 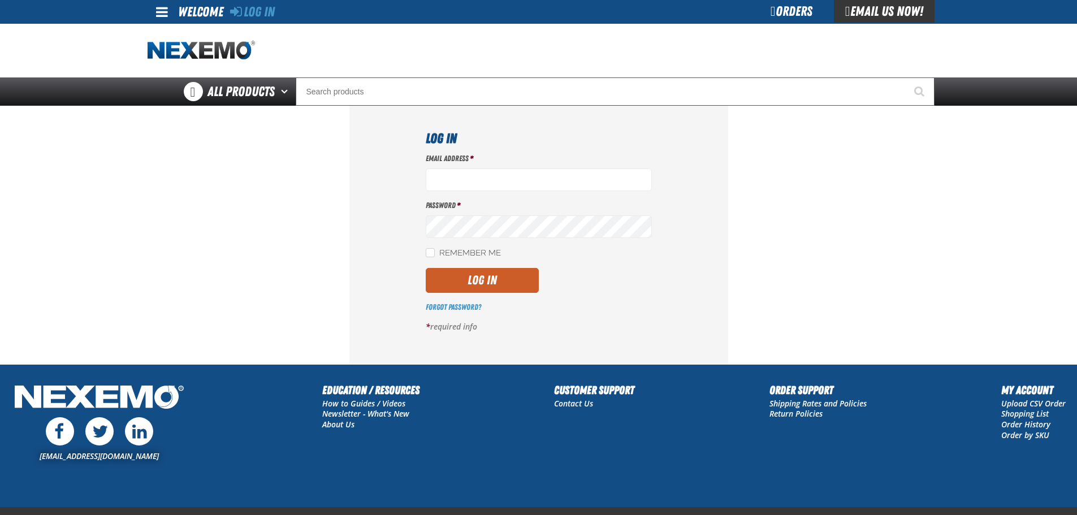 What do you see at coordinates (430, 253) in the screenshot?
I see `input: Remember Me` at bounding box center [430, 253].